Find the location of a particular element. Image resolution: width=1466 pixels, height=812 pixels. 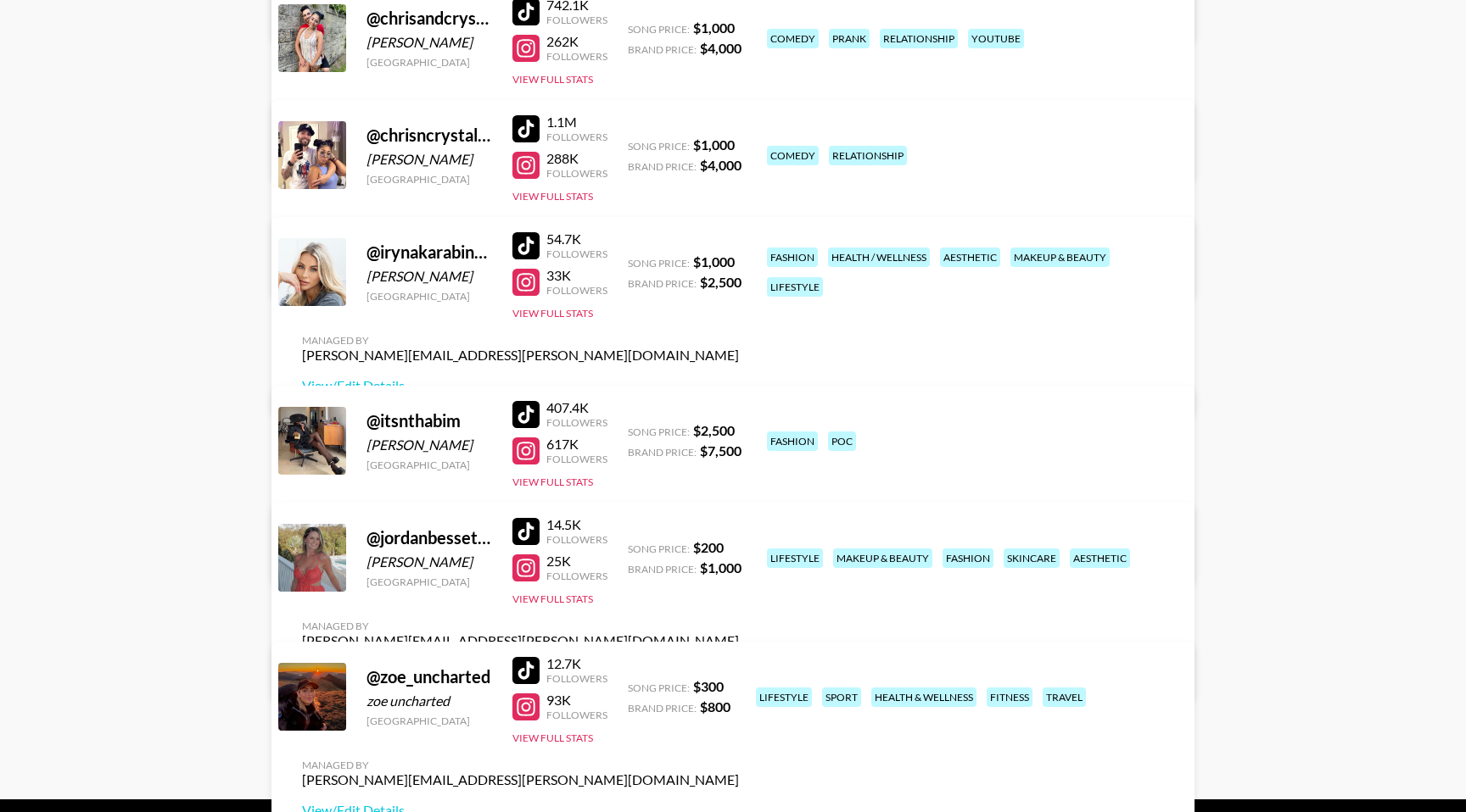

div: zoe uncharted is located at coordinates (429, 701).